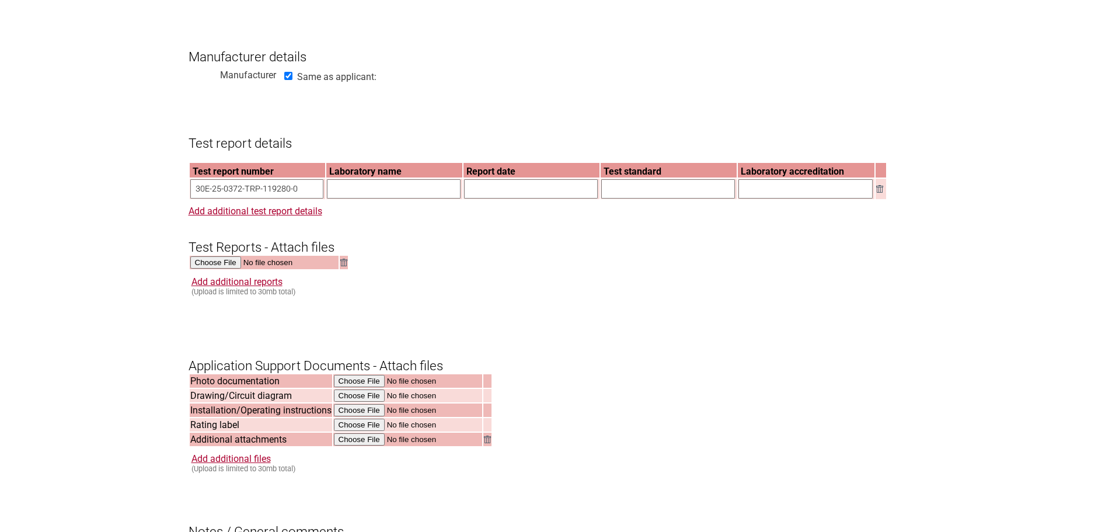  I want to click on label: Same as applicant:, so click(337, 76).